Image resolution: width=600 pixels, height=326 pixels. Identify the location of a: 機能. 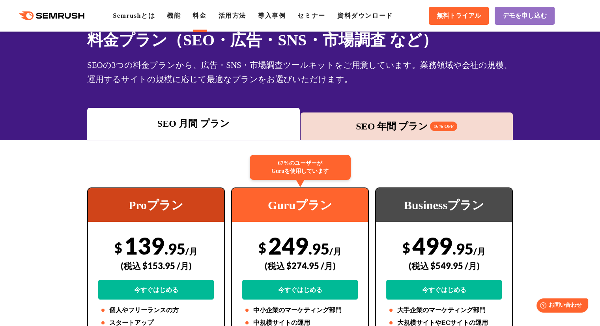
(173, 15).